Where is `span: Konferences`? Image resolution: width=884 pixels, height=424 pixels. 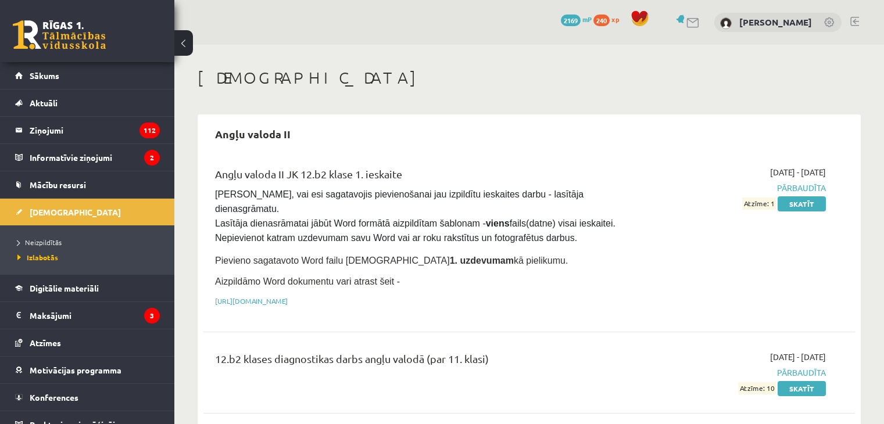 span: Konferences is located at coordinates (54, 397).